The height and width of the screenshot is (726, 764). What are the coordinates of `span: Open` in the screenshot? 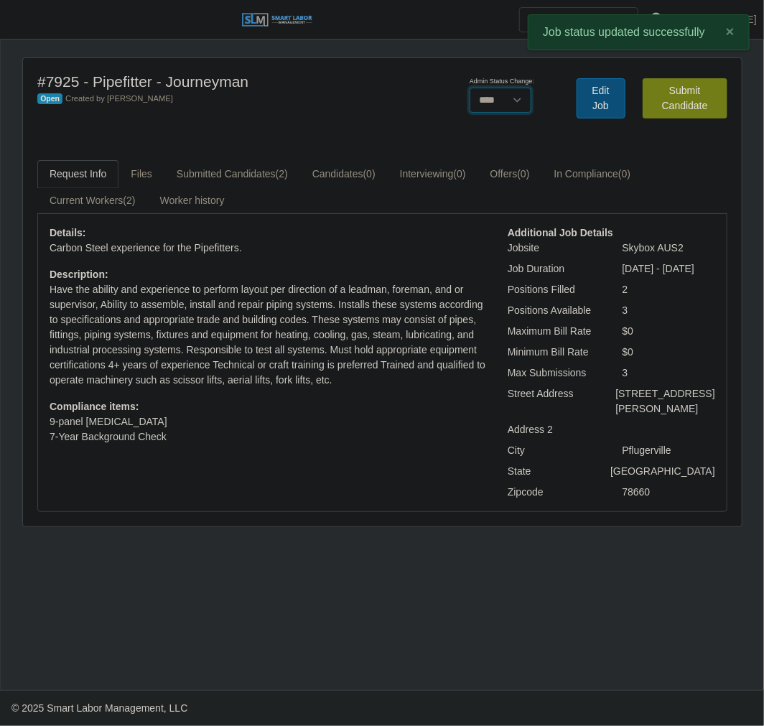 It's located at (50, 99).